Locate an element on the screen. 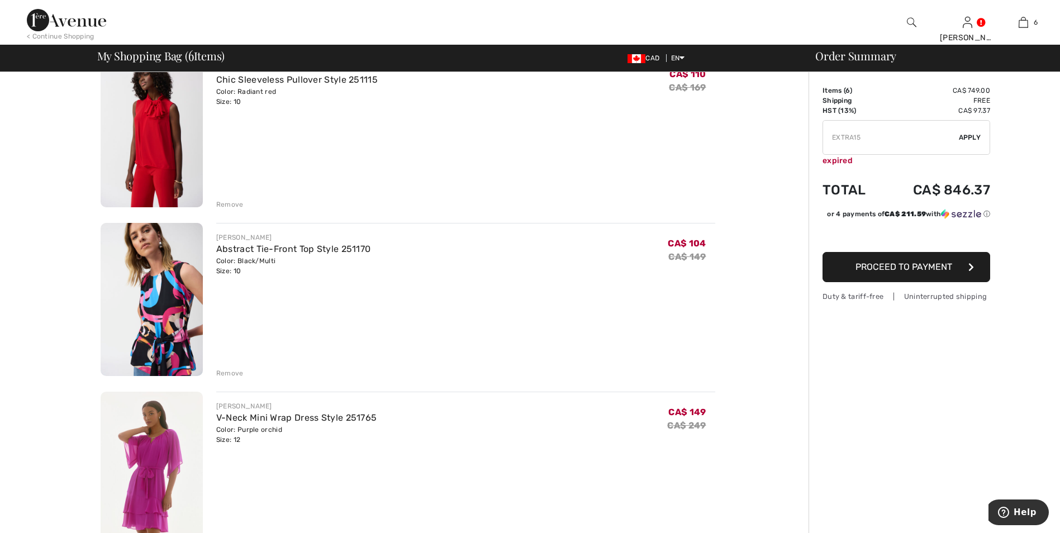 The height and width of the screenshot is (533, 1060). span: Help is located at coordinates (36, 13).